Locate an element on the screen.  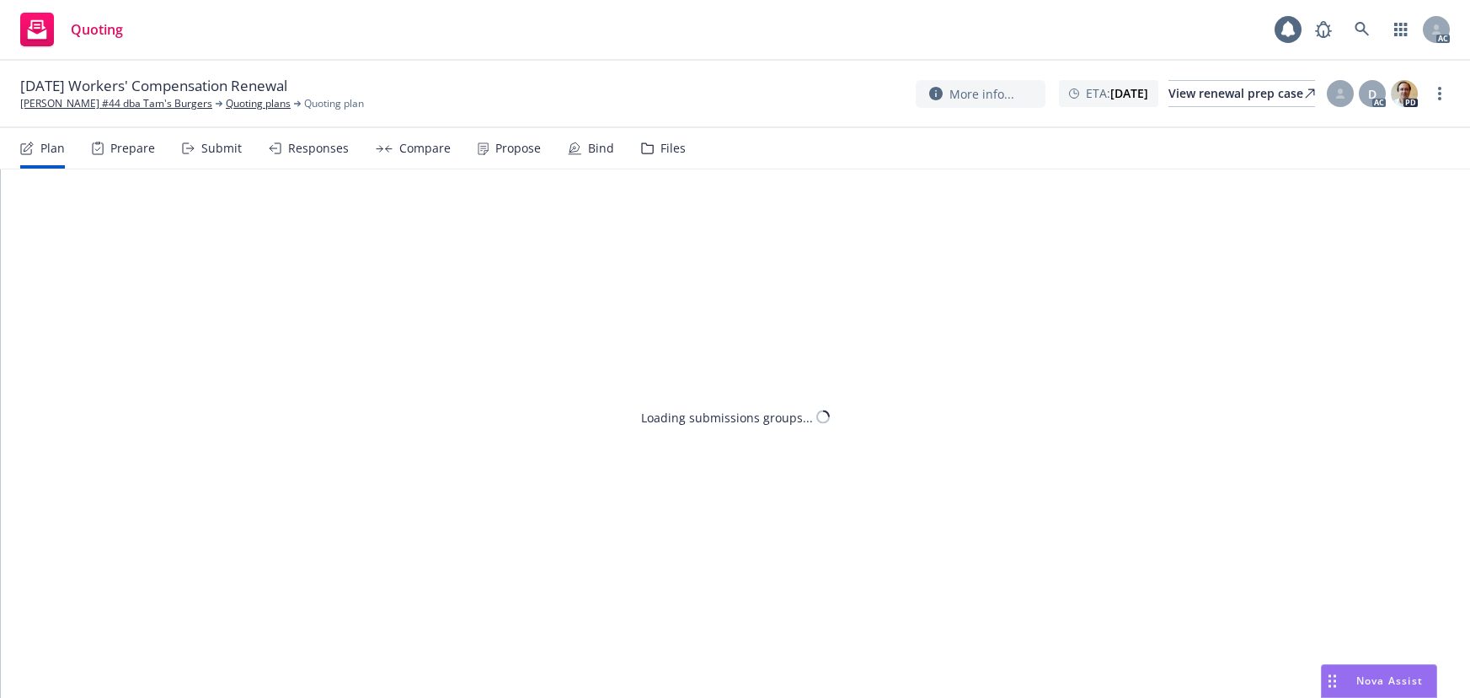
a: Quoting plans is located at coordinates (258, 104).